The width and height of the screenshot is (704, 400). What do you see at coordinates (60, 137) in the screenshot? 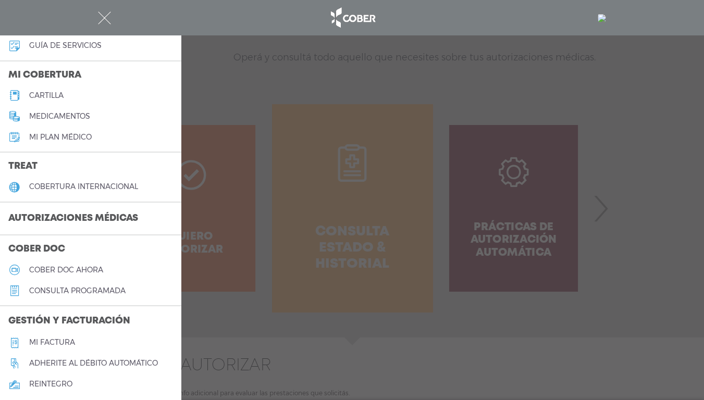
I see `h5: Mi plan médico` at bounding box center [60, 137].